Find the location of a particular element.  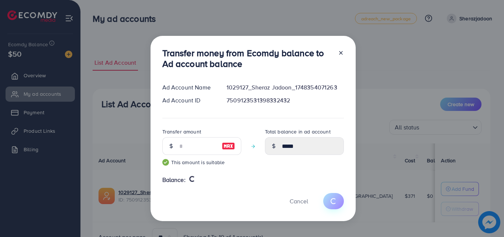

label: Total balance in ad account is located at coordinates (298, 131).